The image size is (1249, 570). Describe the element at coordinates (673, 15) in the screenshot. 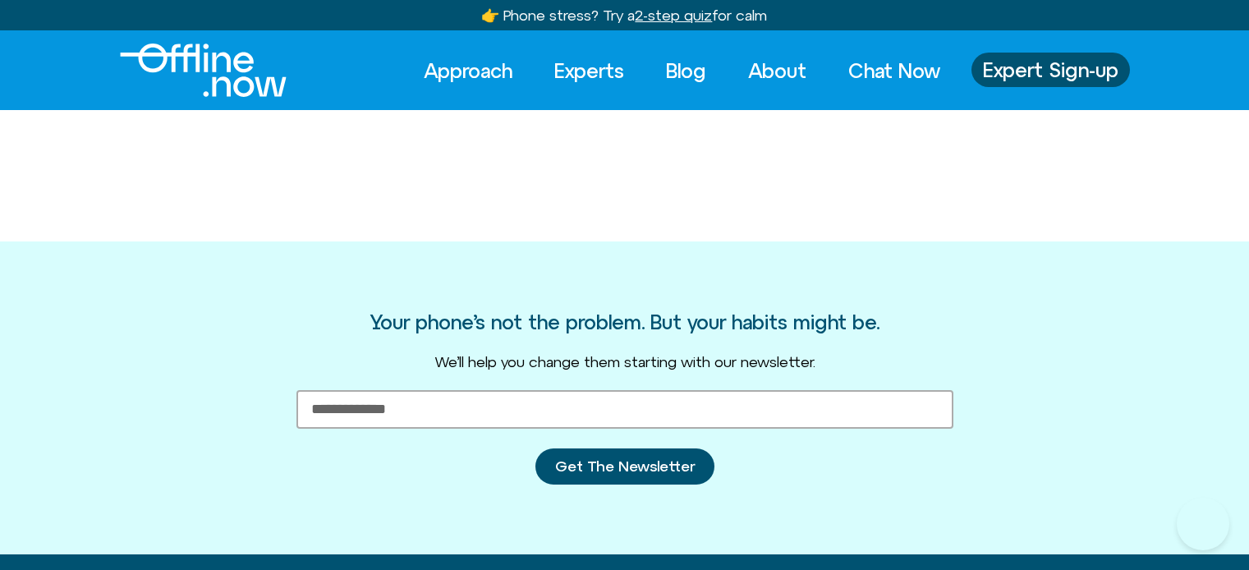

I see `u: 2-step quiz` at that location.